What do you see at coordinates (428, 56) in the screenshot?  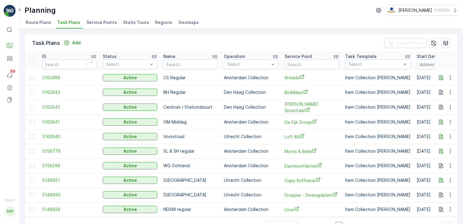 I see `p: Start Date` at bounding box center [428, 56].